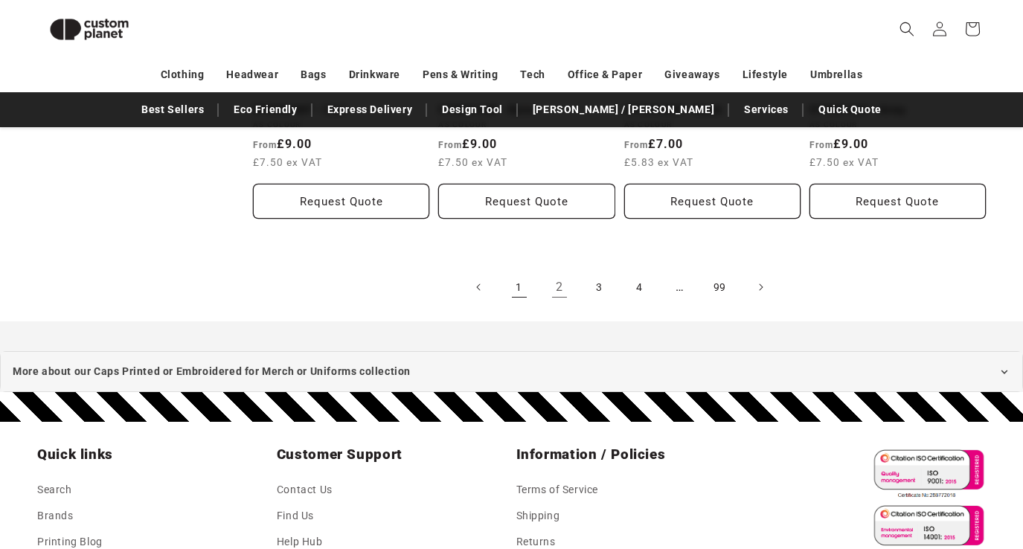  I want to click on a: Page 2, so click(559, 287).